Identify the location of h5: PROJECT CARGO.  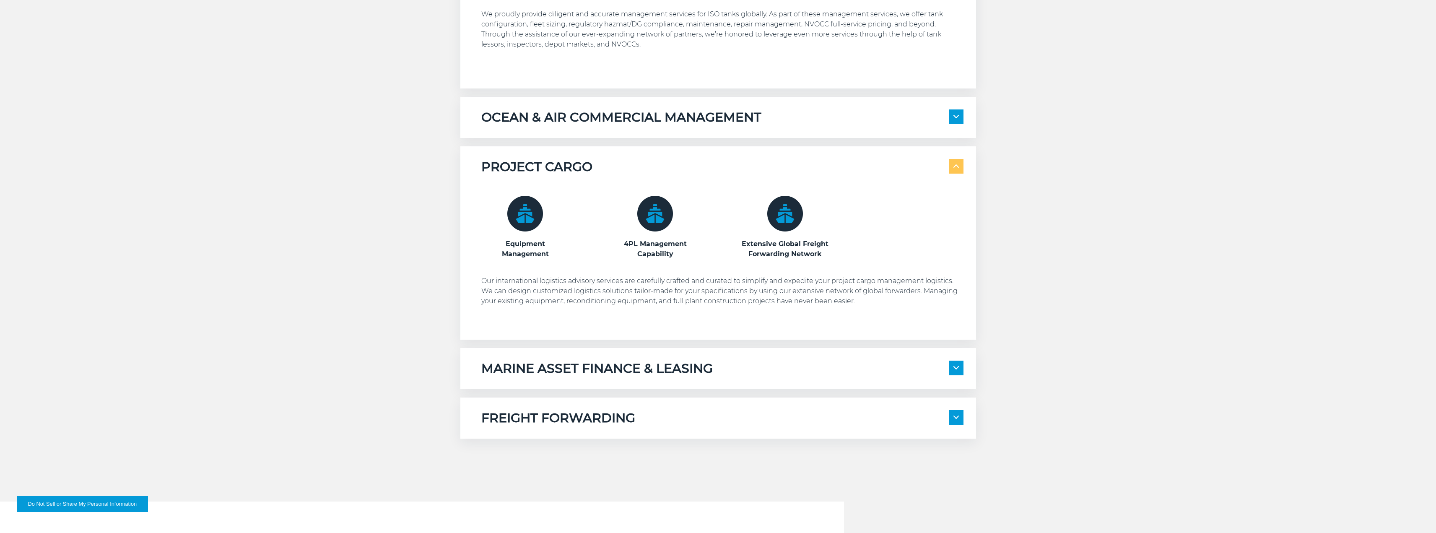
(537, 167).